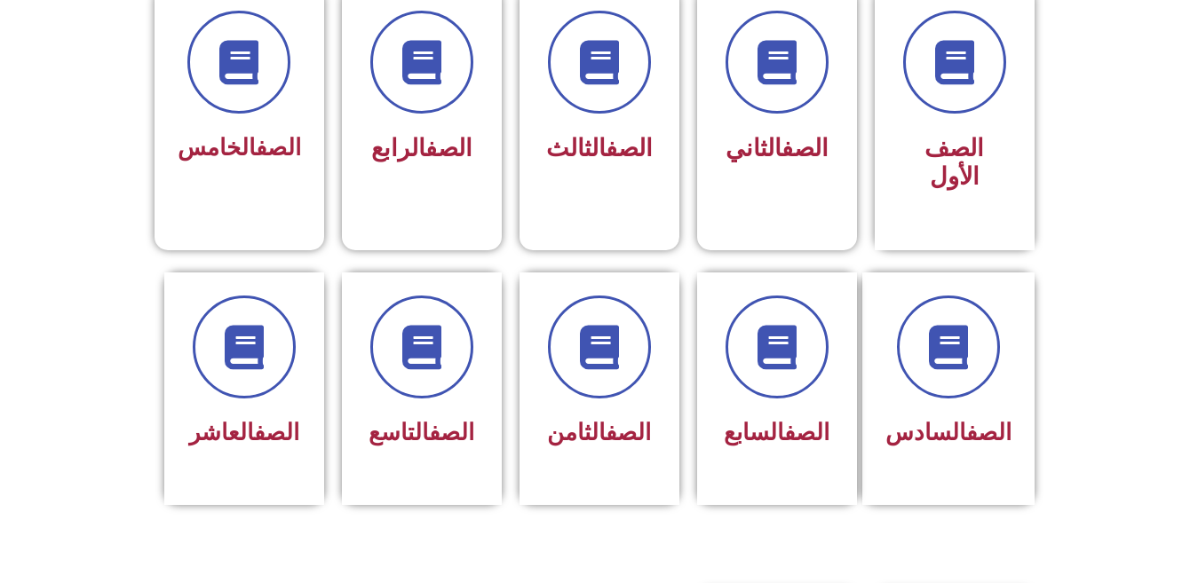 The height and width of the screenshot is (583, 1198). What do you see at coordinates (421, 432) in the screenshot?
I see `span: التاسع` at bounding box center [421, 432].